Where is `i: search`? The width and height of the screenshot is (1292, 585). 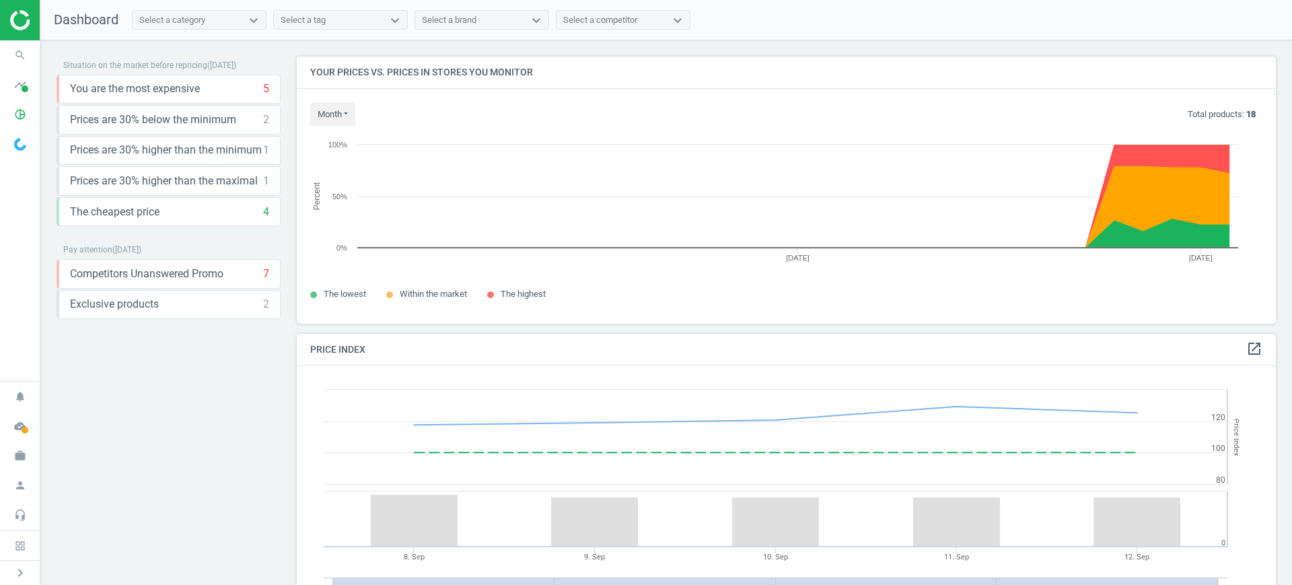 i: search is located at coordinates (20, 55).